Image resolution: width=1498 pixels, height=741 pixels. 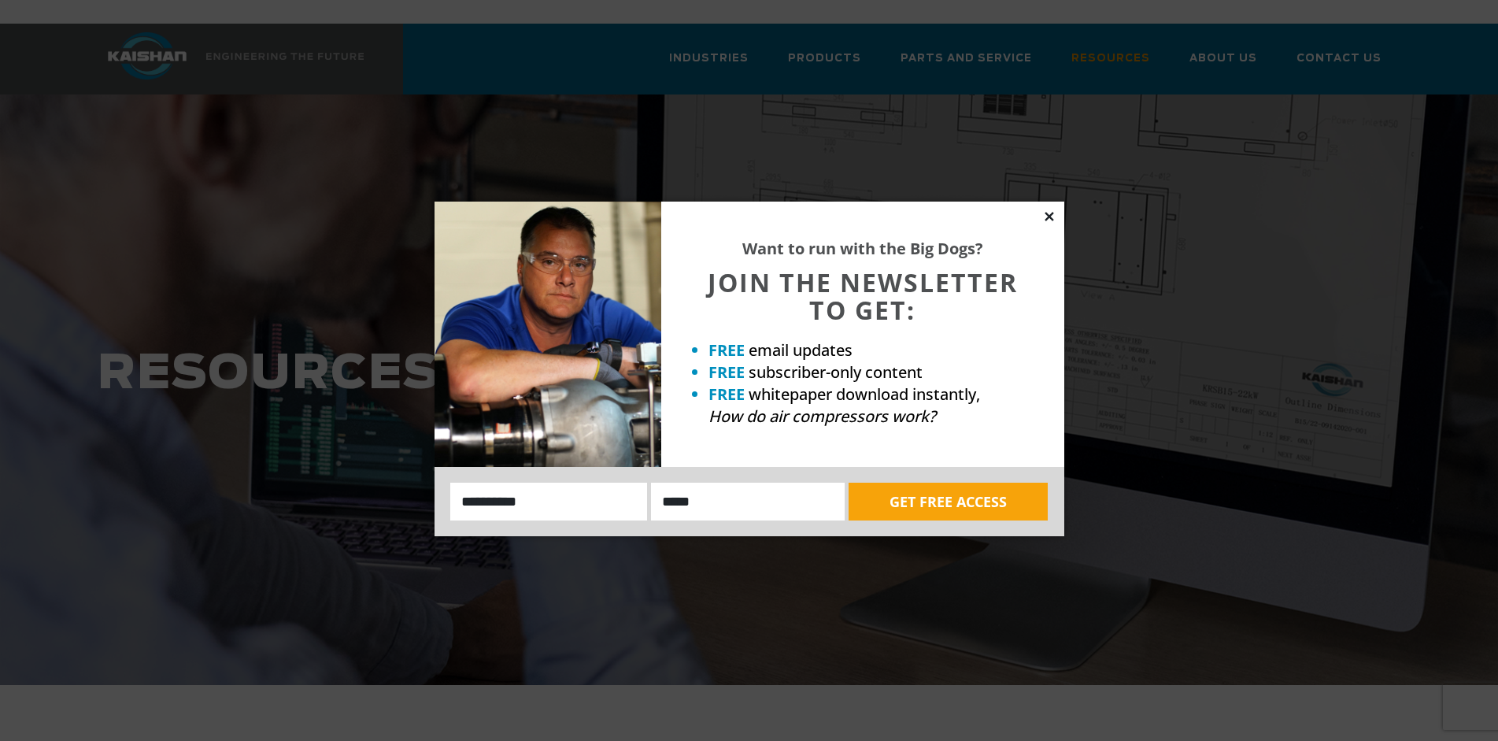 What do you see at coordinates (1049, 216) in the screenshot?
I see `button: Close` at bounding box center [1049, 216].